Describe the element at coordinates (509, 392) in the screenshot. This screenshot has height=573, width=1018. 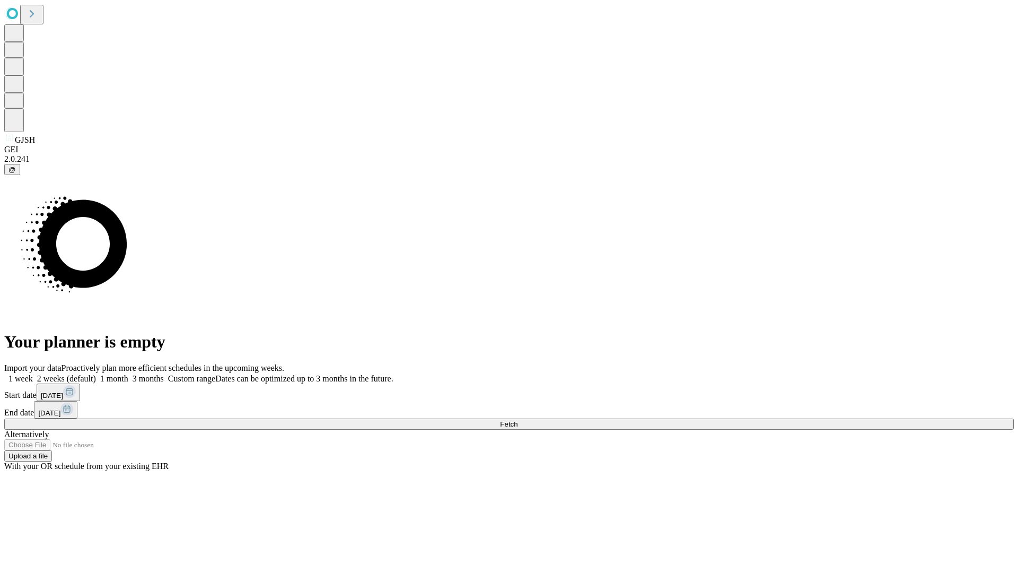
I see `div: Start date` at that location.